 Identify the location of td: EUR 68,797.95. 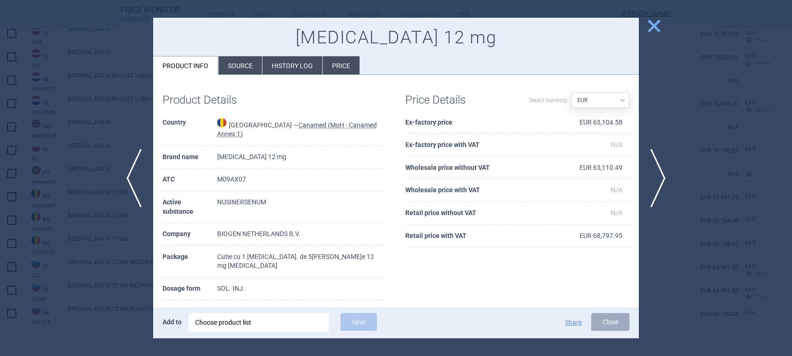
(591, 236).